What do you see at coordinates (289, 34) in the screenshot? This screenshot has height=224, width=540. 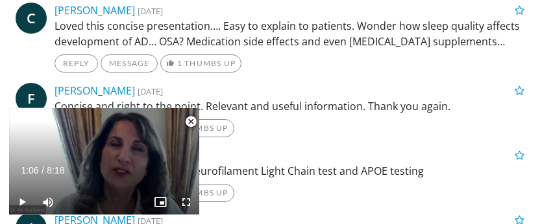 I see `p: Loved this concise presentation…. Easy to explain to patients. Wonder how sleep quality affects d...` at bounding box center [289, 34].